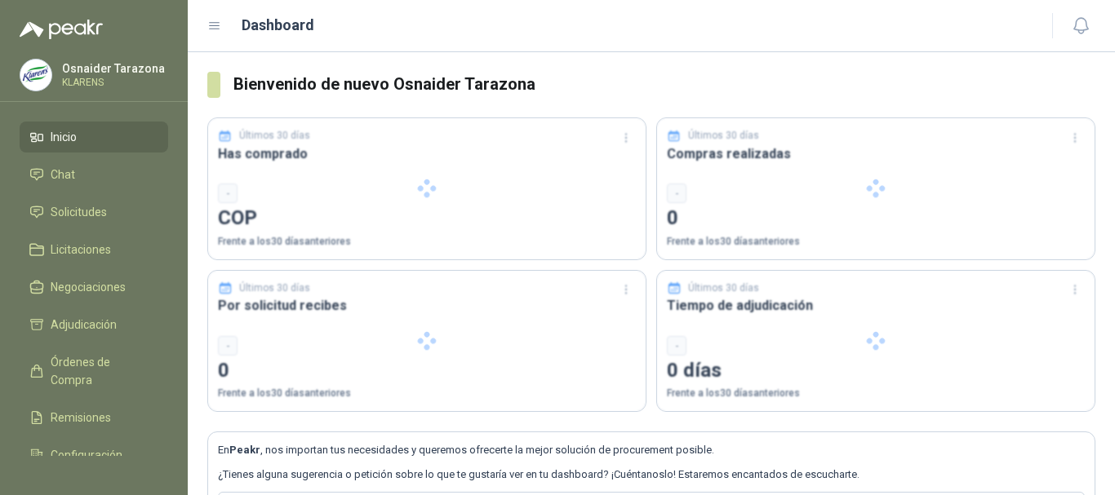 This screenshot has height=495, width=1115. What do you see at coordinates (94, 250) in the screenshot?
I see `a: Licitaciones` at bounding box center [94, 250].